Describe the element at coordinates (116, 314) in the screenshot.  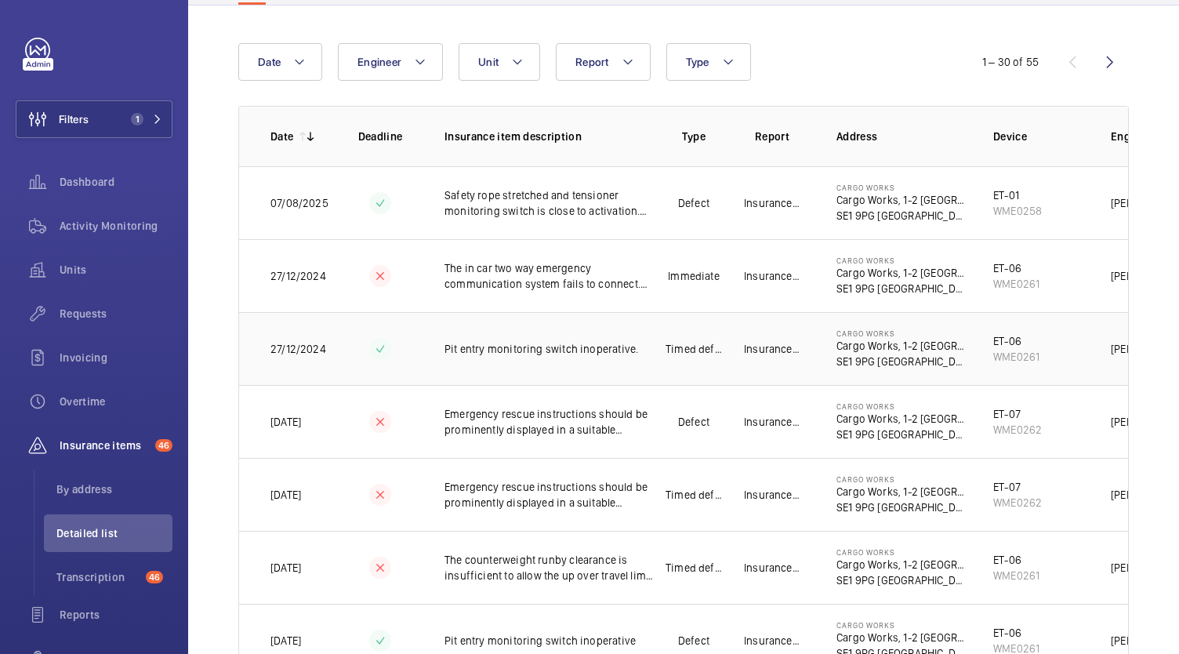
I see `span: Requests` at that location.